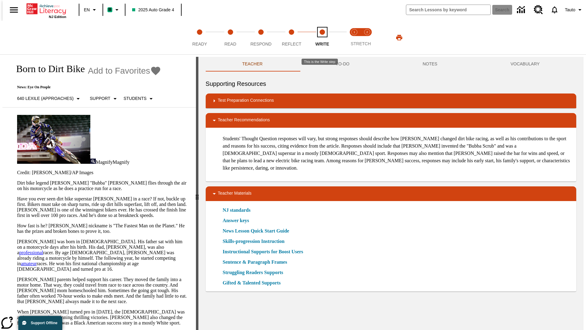 This screenshot has height=330, width=586. What do you see at coordinates (236, 220) in the screenshot?
I see `a: Answer keys, Will open in new browser window or tab` at bounding box center [236, 220].